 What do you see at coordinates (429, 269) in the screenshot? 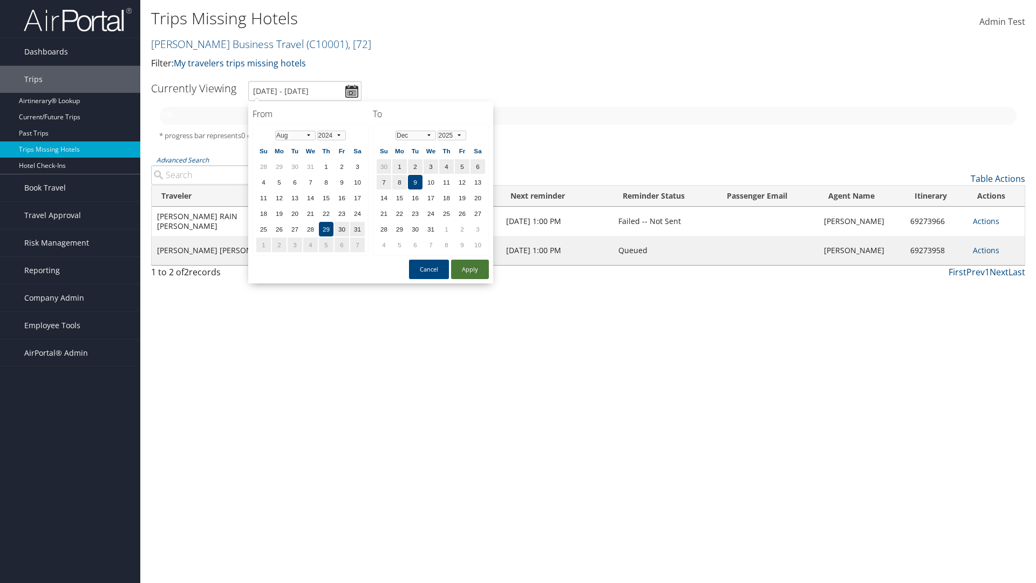
I see `button: Cancel` at bounding box center [429, 269].